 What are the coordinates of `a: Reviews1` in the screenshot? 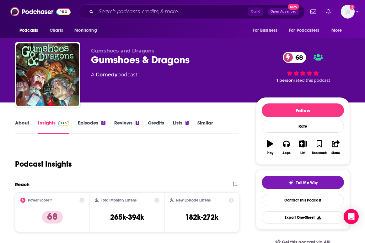 It's located at (127, 127).